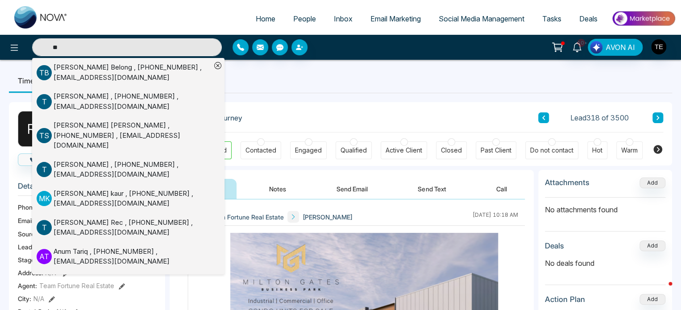  What do you see at coordinates (621, 47) in the screenshot?
I see `span: AVON AI` at bounding box center [621, 47].